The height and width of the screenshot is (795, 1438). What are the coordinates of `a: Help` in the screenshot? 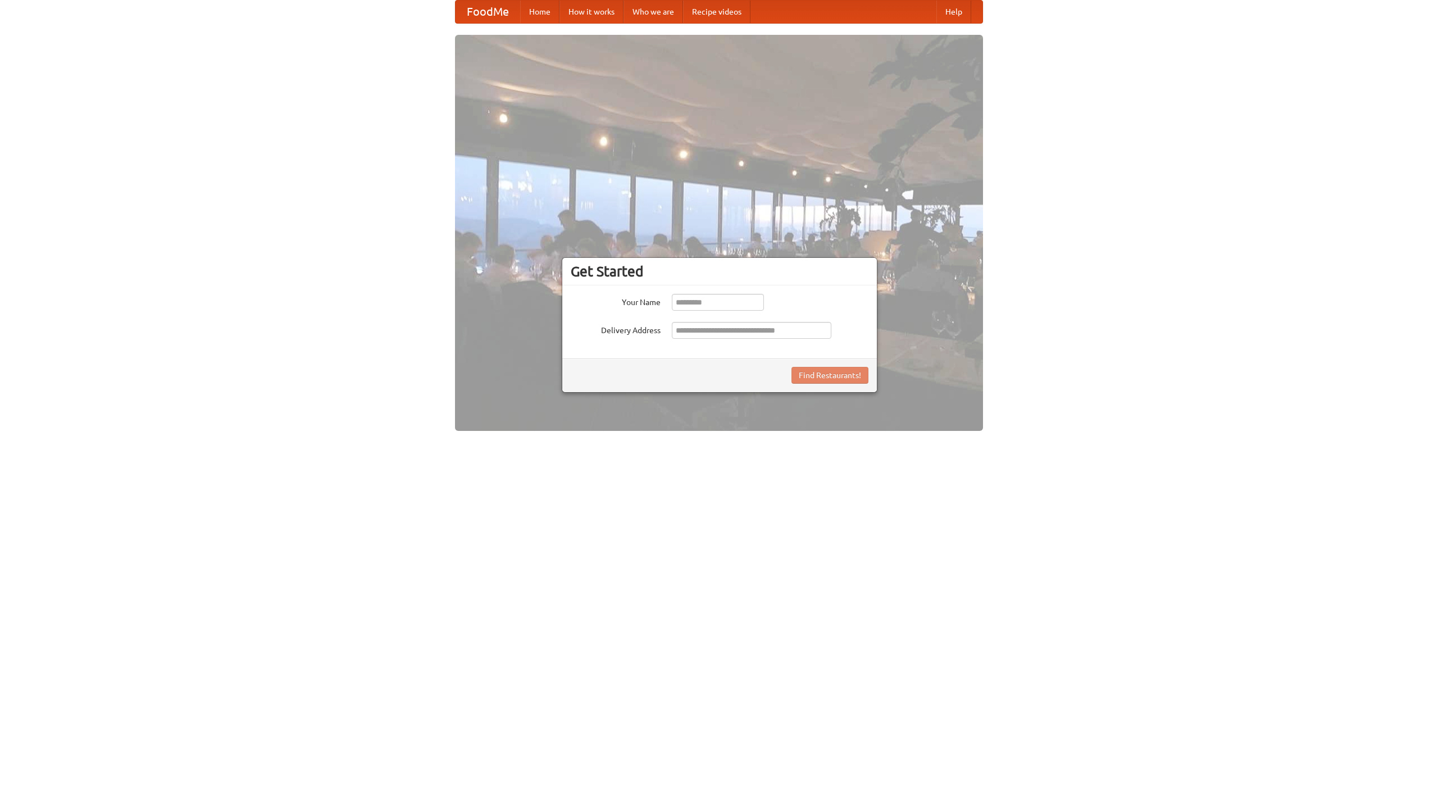 It's located at (954, 12).